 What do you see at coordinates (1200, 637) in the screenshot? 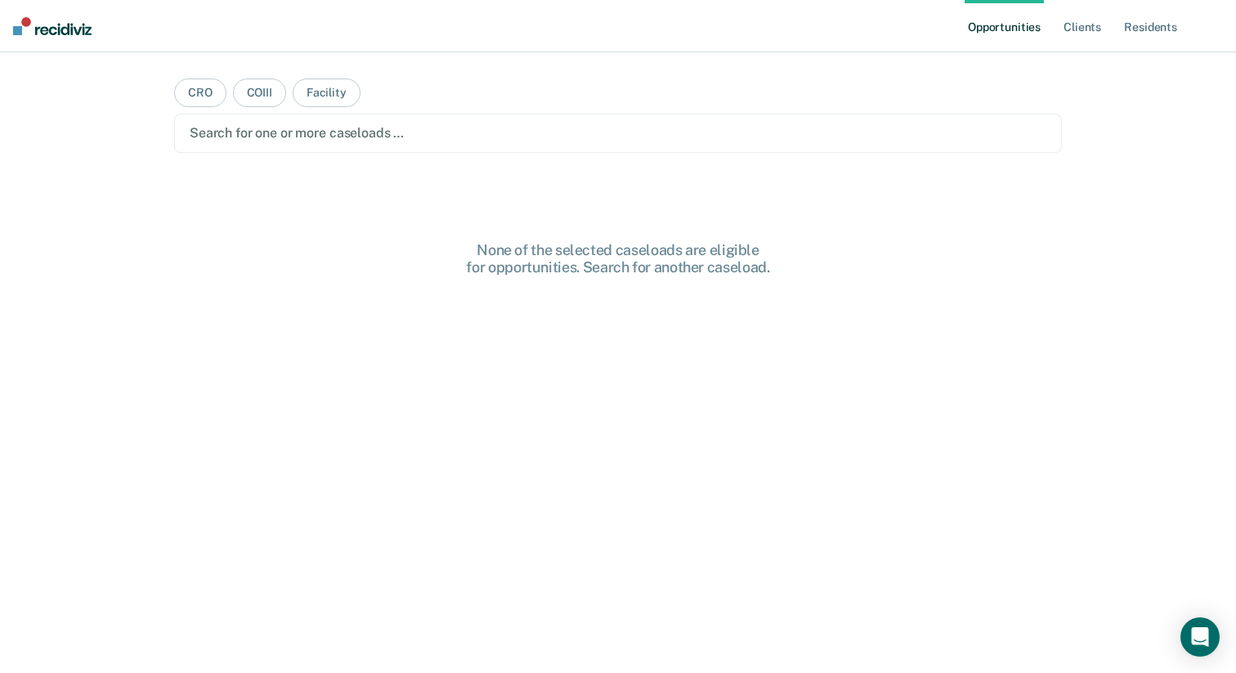
I see `div: Open Intercom Messenger` at bounding box center [1200, 637].